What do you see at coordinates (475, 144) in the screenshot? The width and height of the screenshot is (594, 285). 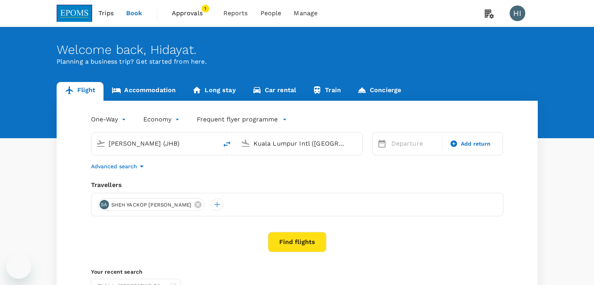 I see `span: Add return` at bounding box center [475, 144].